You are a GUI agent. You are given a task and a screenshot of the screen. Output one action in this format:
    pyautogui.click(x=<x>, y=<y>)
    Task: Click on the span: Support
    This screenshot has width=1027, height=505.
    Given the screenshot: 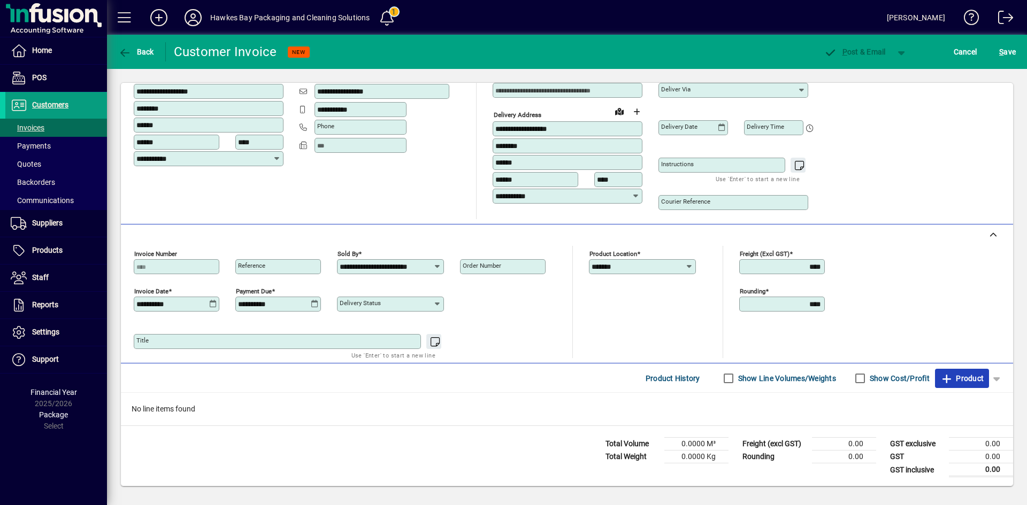 What is the action you would take?
    pyautogui.click(x=45, y=359)
    